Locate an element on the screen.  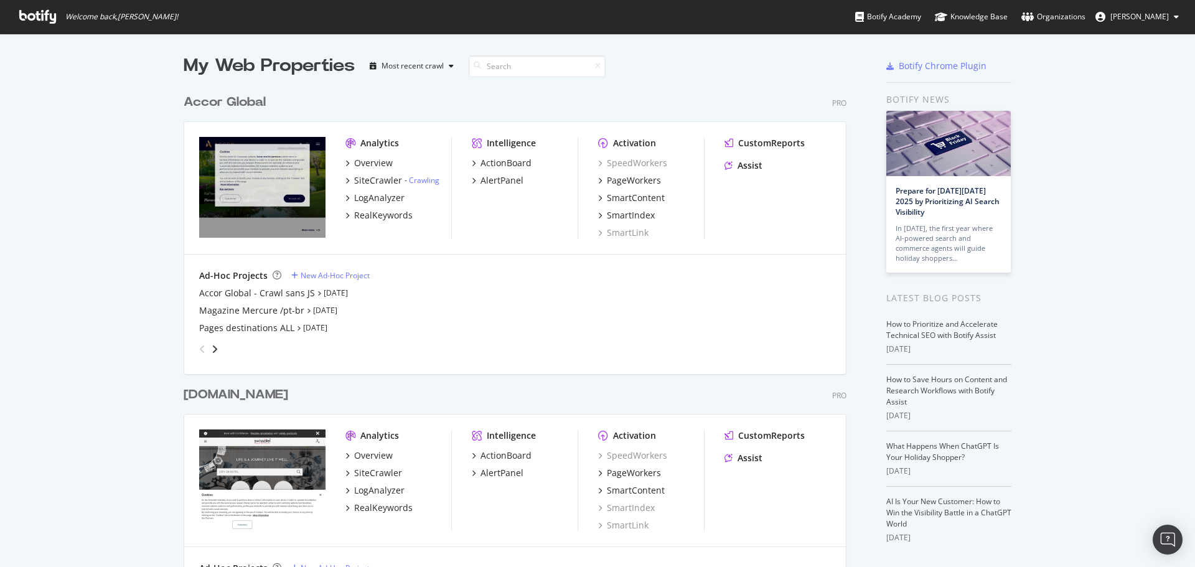
div: Magazine Mercure /pt-br is located at coordinates (251, 310).